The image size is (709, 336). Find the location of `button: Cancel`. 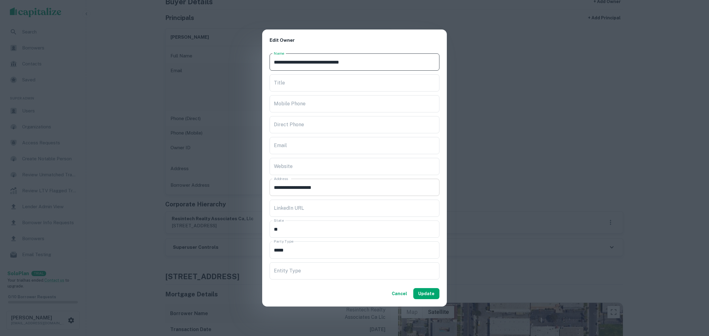

button: Cancel is located at coordinates (399, 294).